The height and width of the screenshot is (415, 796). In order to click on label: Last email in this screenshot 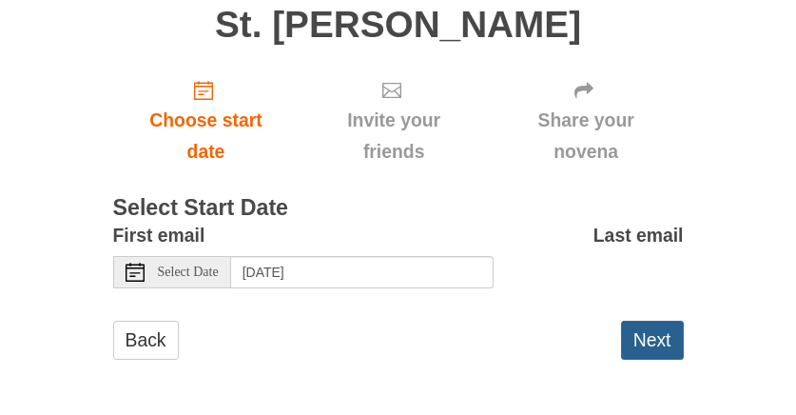, I will do `click(638, 235)`.